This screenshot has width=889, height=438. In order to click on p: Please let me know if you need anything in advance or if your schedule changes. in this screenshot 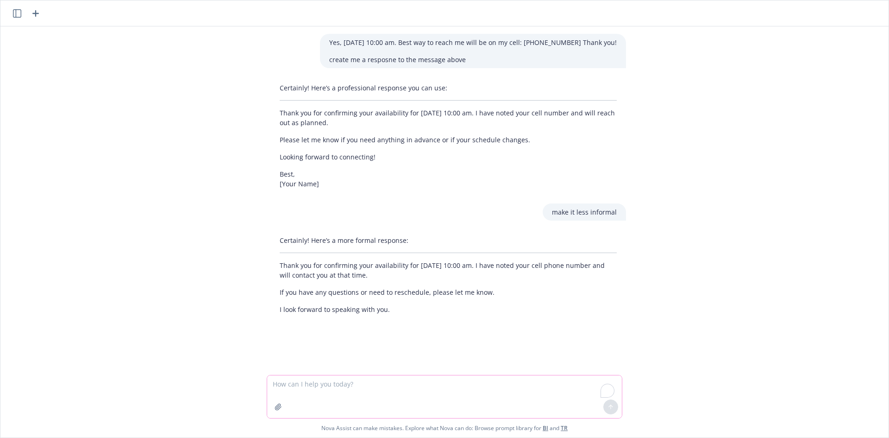, I will do `click(448, 139)`.